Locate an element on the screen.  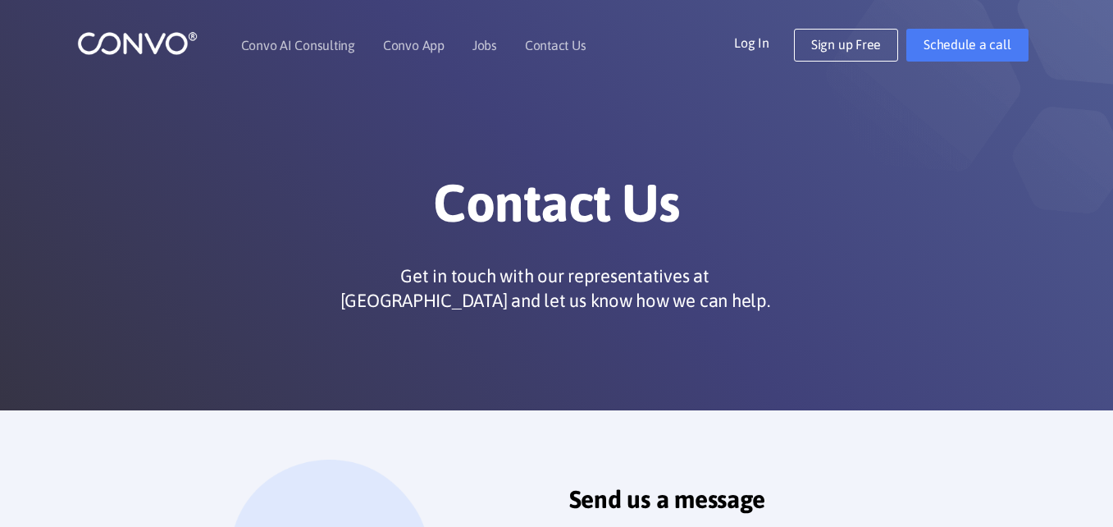
img: logo_1.png is located at coordinates (137, 43).